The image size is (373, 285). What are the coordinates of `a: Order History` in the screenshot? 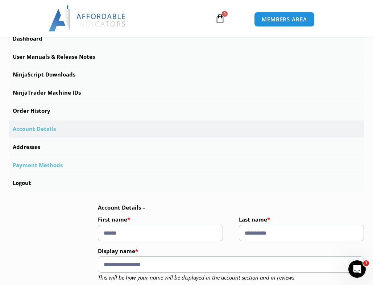 It's located at (187, 111).